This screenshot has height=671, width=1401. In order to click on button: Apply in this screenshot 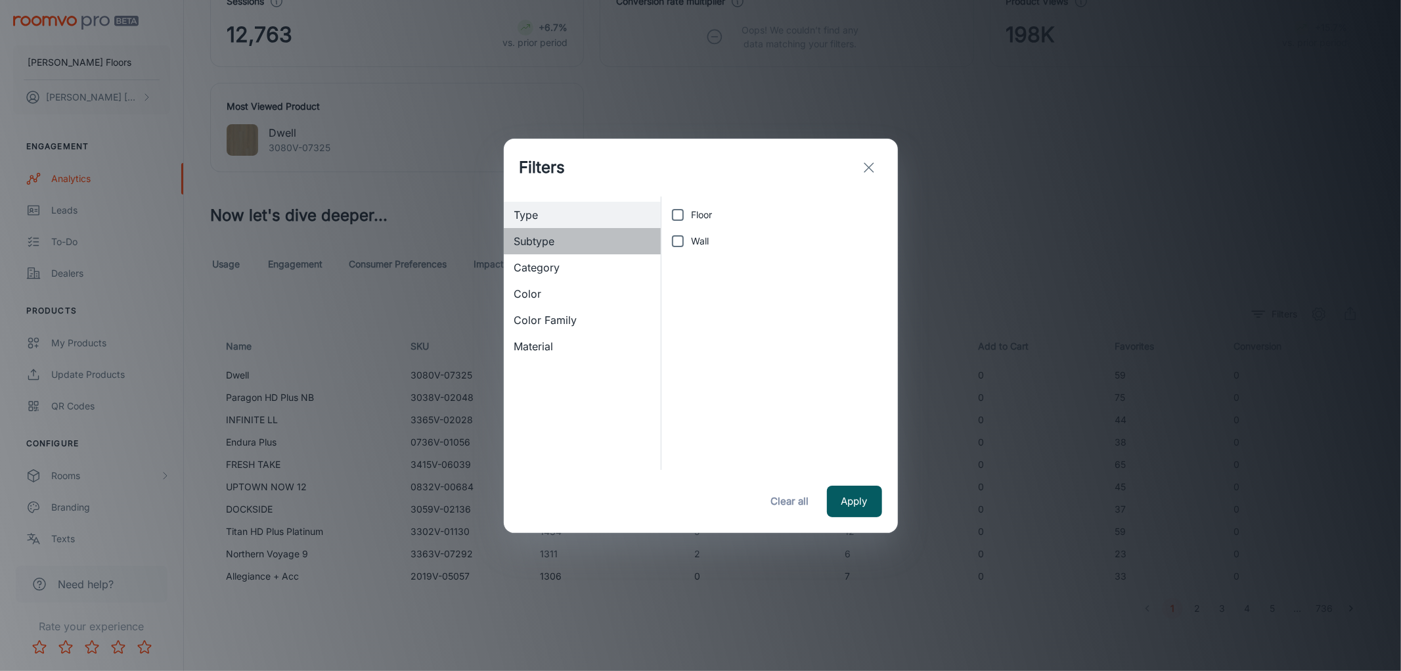, I will do `click(855, 501)`.